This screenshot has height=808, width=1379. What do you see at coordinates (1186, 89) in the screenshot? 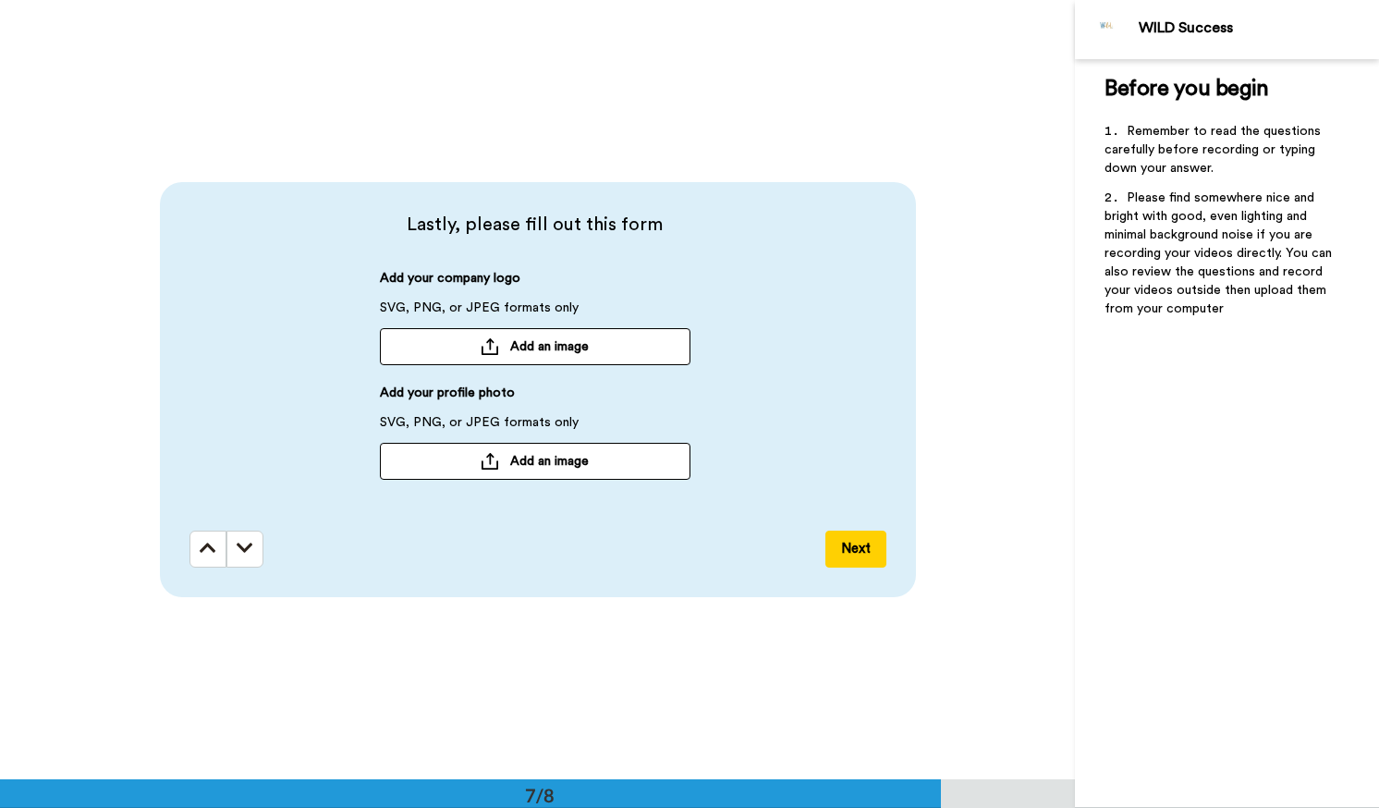
I see `span: Before you begin` at bounding box center [1186, 89].